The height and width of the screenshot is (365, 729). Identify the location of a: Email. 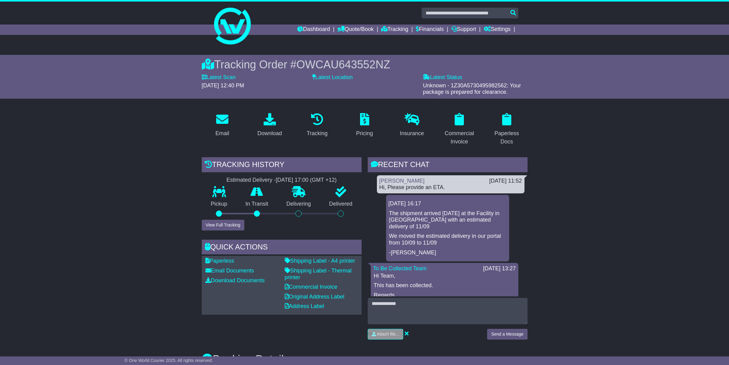
(222, 125).